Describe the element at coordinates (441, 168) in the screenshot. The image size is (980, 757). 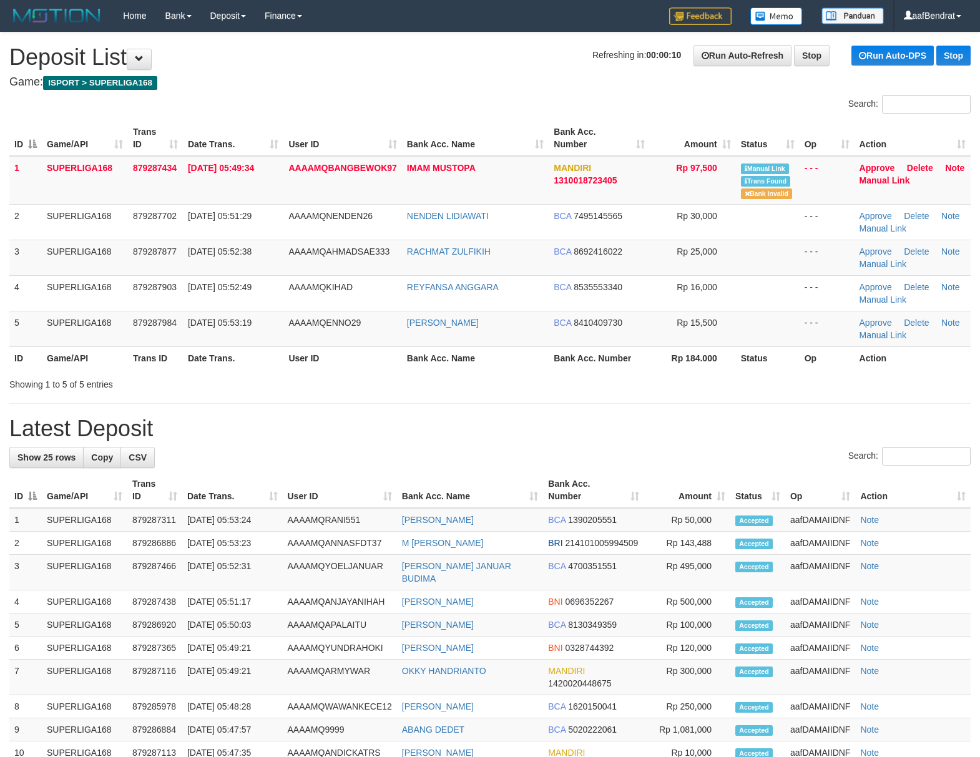
I see `a: IMAM MUSTOPA` at that location.